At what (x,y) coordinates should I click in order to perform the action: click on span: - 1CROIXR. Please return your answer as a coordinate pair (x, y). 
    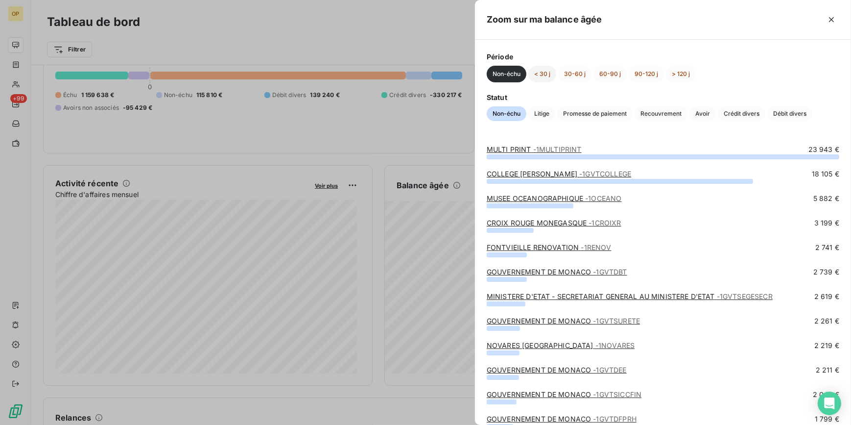
    Looking at the image, I should click on (605, 222).